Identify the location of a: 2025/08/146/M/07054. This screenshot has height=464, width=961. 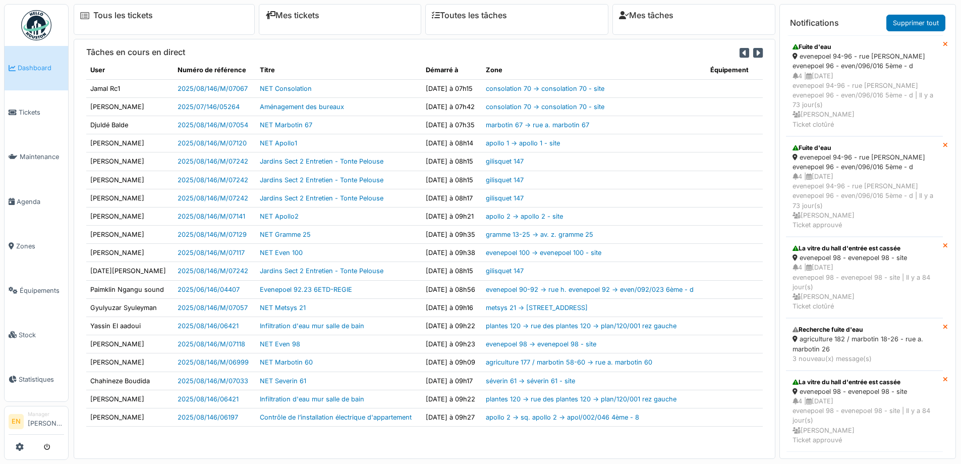
(213, 125).